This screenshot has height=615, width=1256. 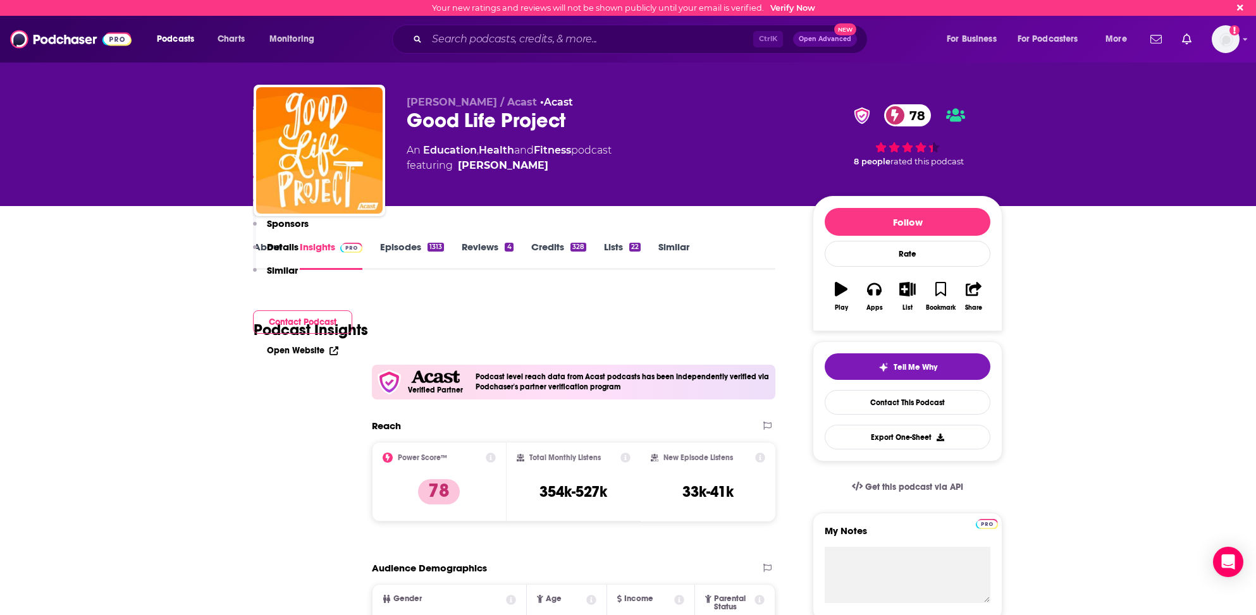 What do you see at coordinates (974, 297) in the screenshot?
I see `button: Share` at bounding box center [974, 297].